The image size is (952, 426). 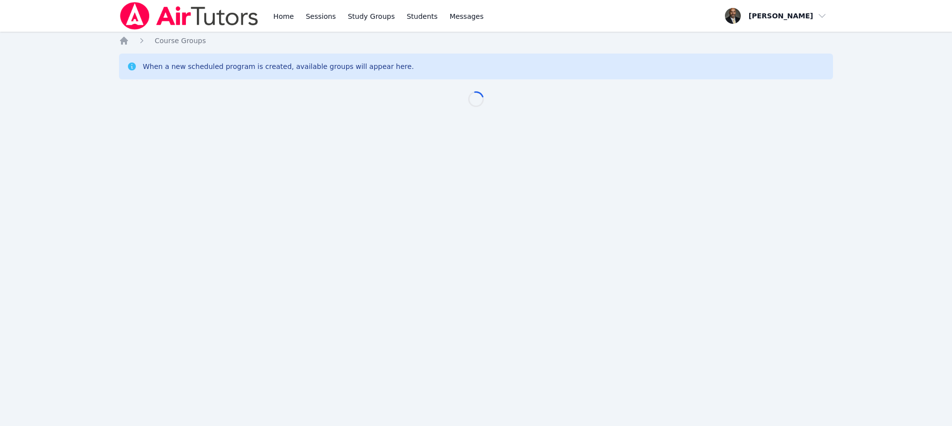 I want to click on div: When a new scheduled program is created, available groups will appear here., so click(x=278, y=66).